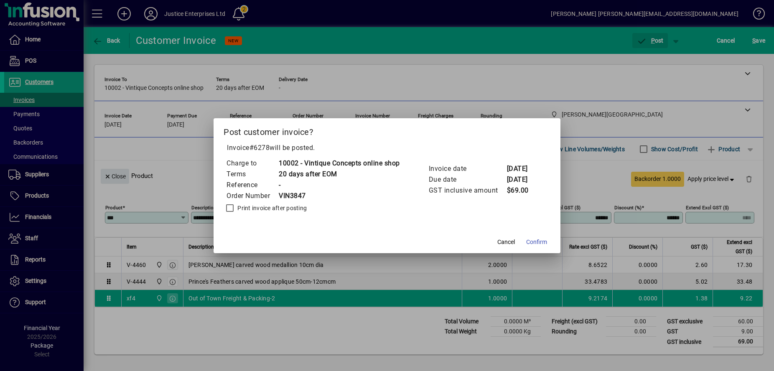 The width and height of the screenshot is (774, 371). I want to click on h2: Post customer invoice?, so click(387, 130).